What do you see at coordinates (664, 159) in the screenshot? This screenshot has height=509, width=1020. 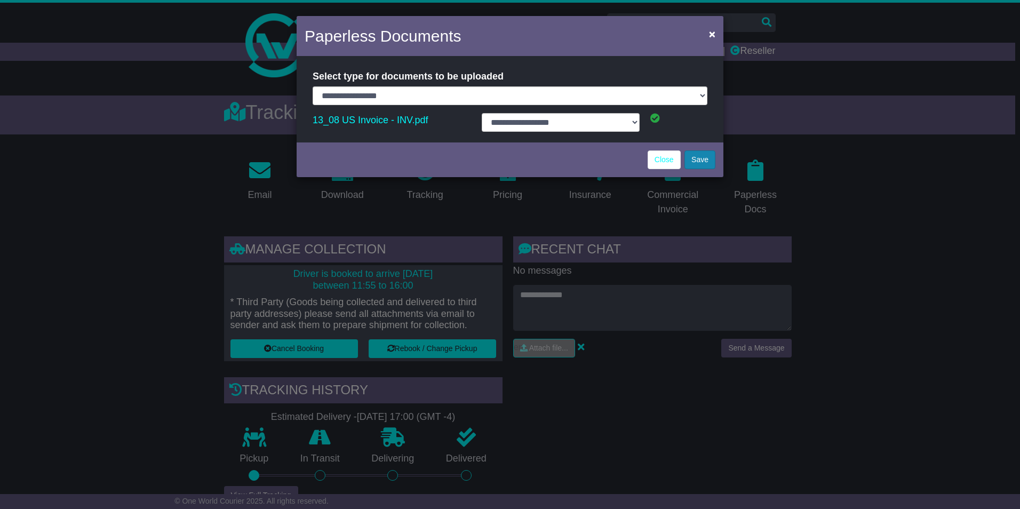 I see `a: Close` at bounding box center [664, 159].